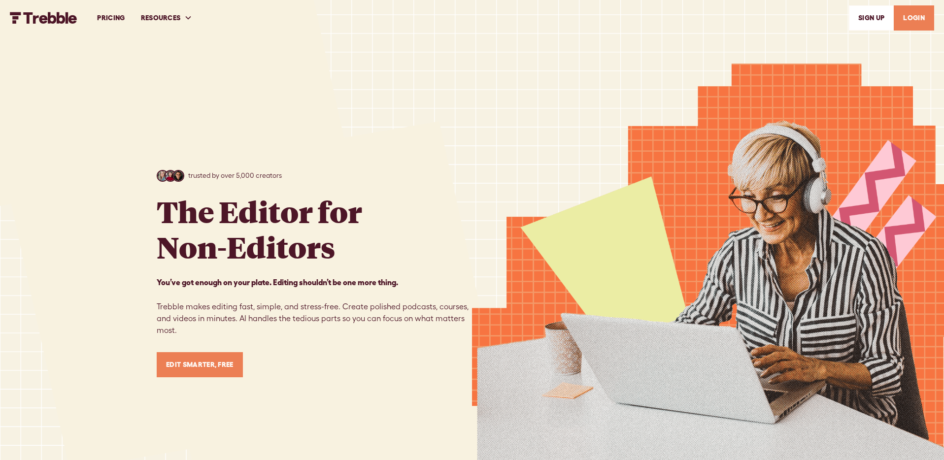  I want to click on a: home, so click(43, 18).